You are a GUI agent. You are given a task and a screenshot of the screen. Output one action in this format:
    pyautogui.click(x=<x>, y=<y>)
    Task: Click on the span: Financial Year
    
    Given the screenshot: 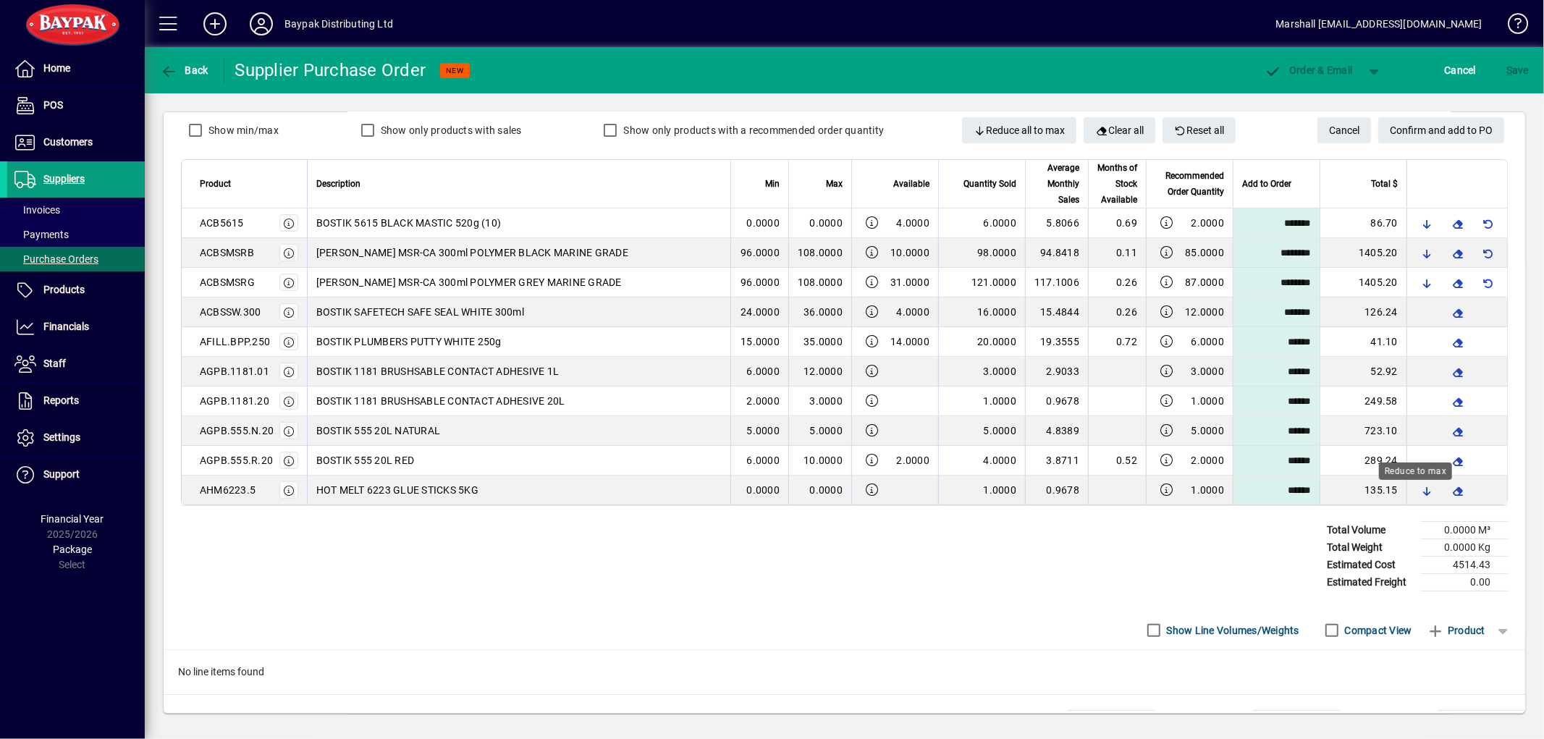 What is the action you would take?
    pyautogui.click(x=72, y=519)
    